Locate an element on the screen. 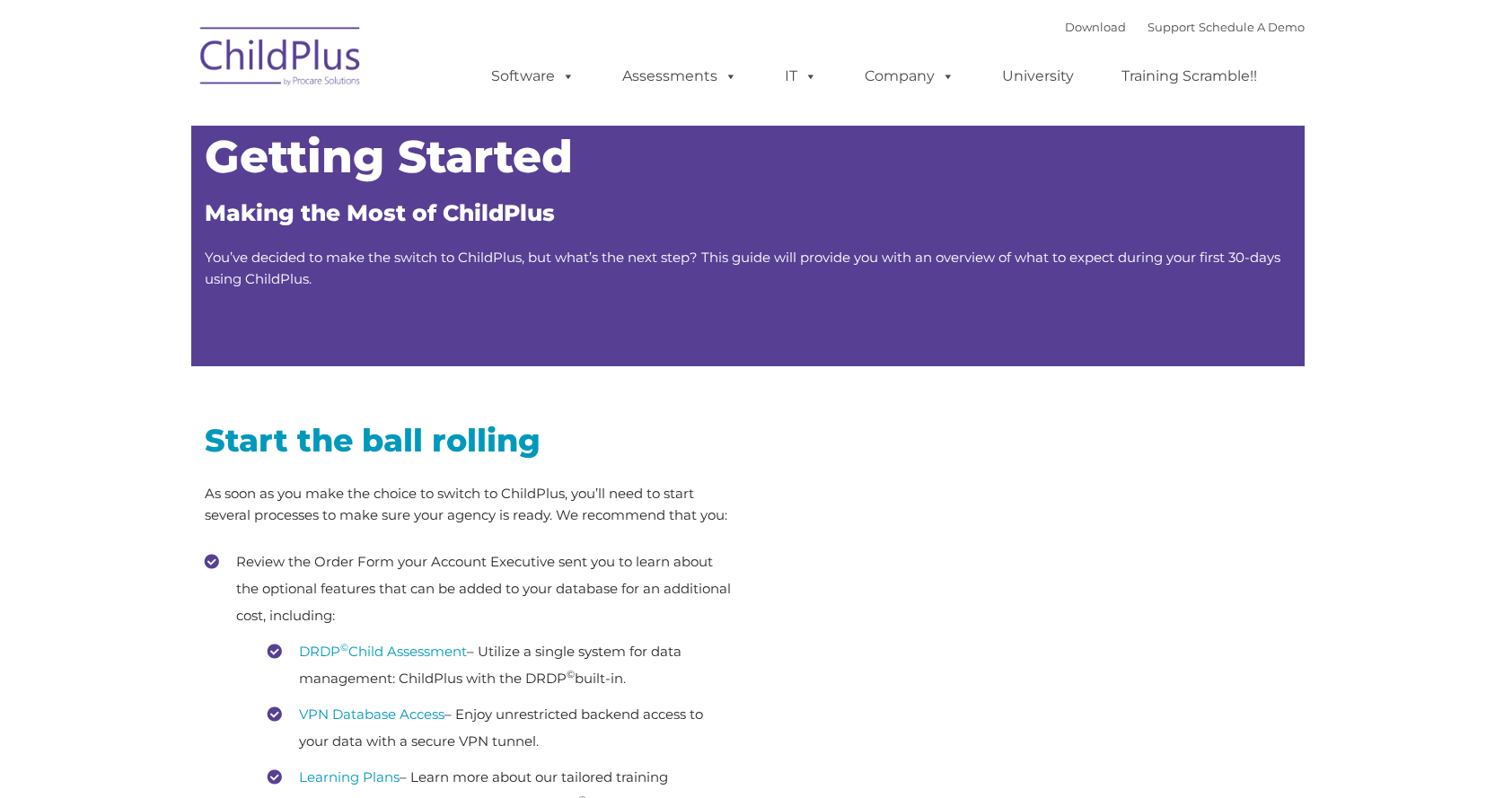 This screenshot has width=1495, height=798. a: VPN Database Access is located at coordinates (372, 714).